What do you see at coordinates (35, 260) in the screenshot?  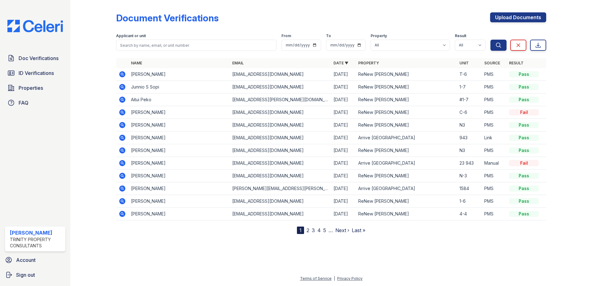 I see `a: Account` at bounding box center [35, 260].